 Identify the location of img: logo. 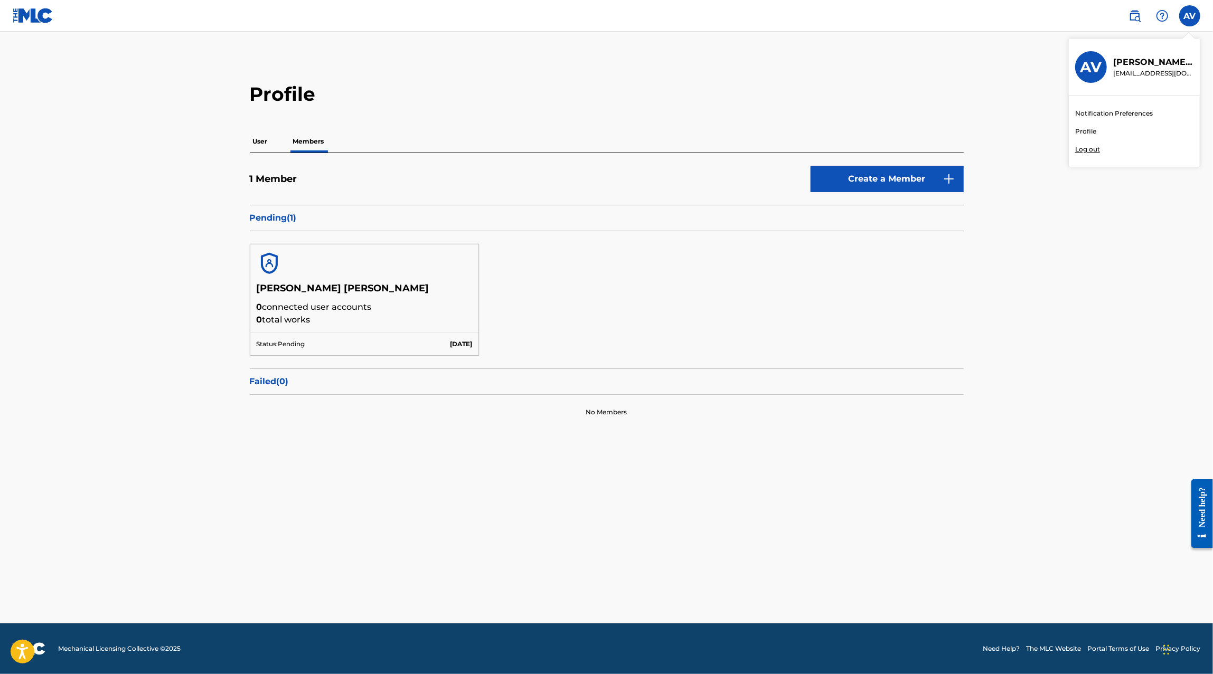
(29, 649).